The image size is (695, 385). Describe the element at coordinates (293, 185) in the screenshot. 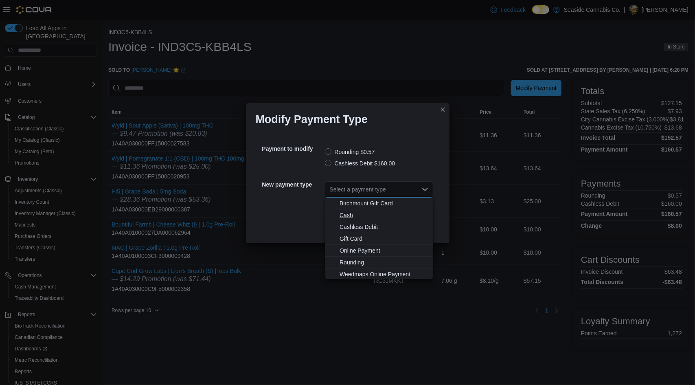

I see `h5: New payment type` at that location.